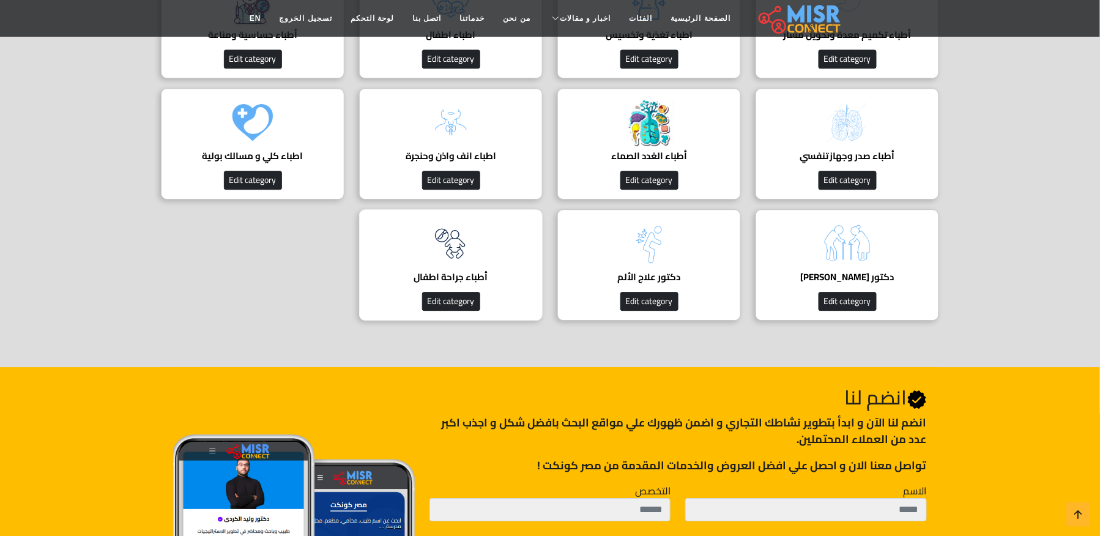  Describe the element at coordinates (649, 265) in the screenshot. I see `a: دكتور علاج الألم Edit category` at that location.